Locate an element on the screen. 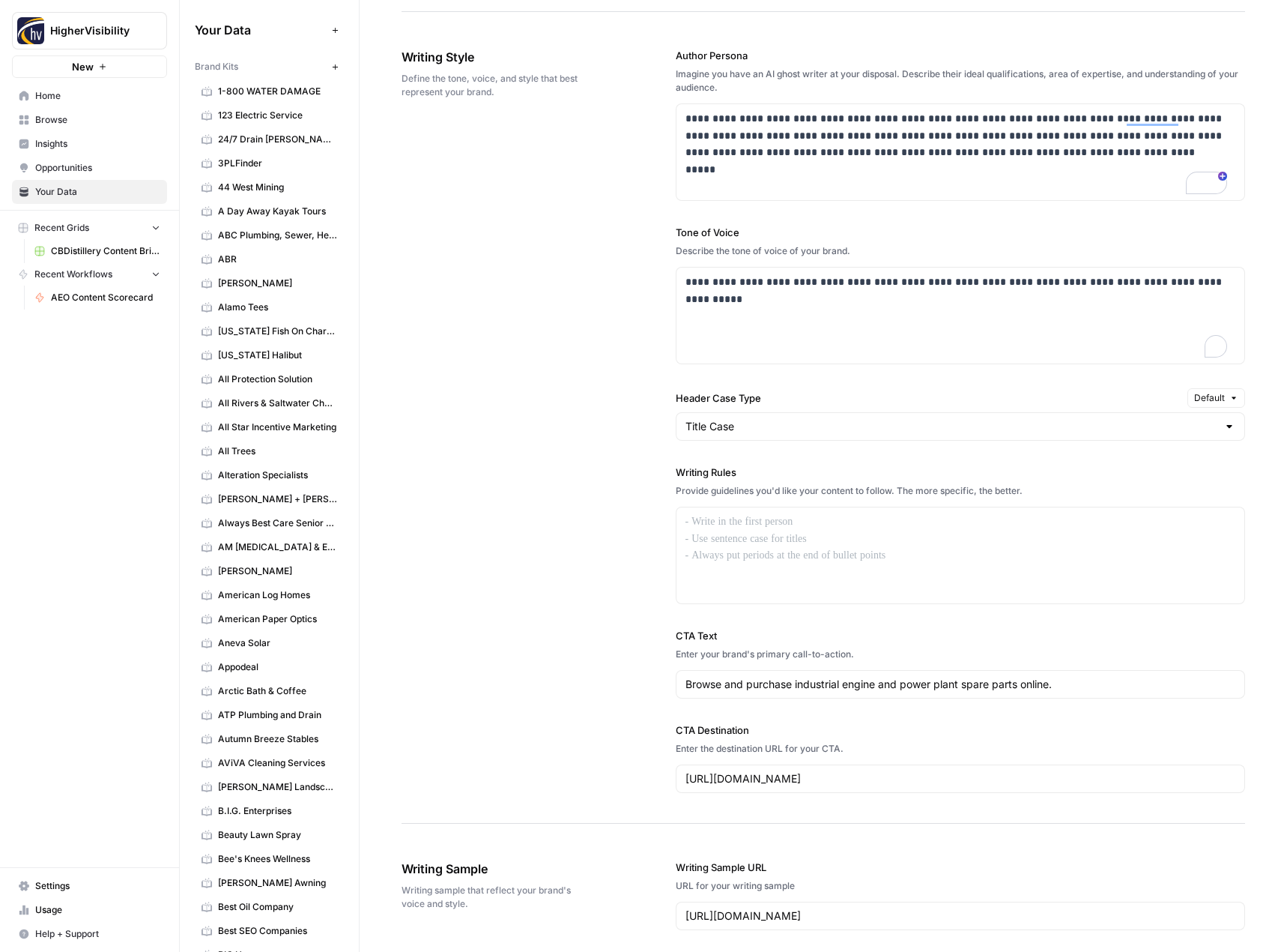 The width and height of the screenshot is (1287, 952). label: Writing Rules is located at coordinates (960, 472).